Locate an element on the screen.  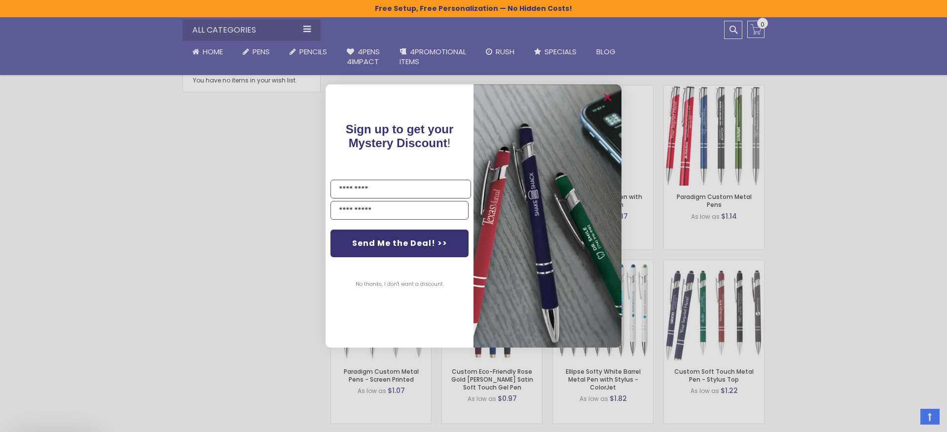
span: Sign up to get your Mystery Discount is located at coordinates (400, 136).